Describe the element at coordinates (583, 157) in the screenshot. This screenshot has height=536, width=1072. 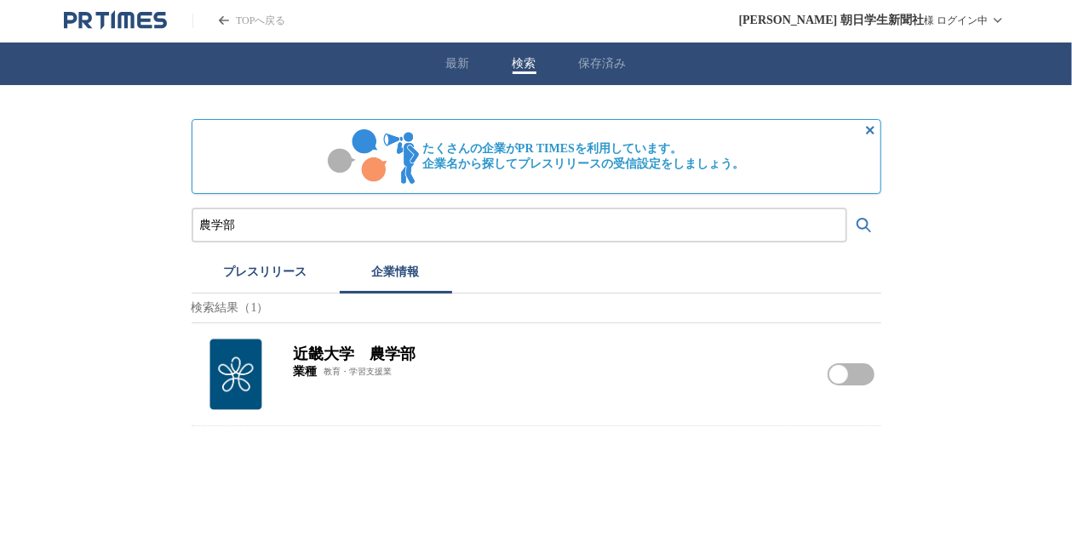
I see `span: たくさんの企業がPR TIMESを利用しています。 企業名から探してプレスリリースの受信設定をしましょう。` at that location.